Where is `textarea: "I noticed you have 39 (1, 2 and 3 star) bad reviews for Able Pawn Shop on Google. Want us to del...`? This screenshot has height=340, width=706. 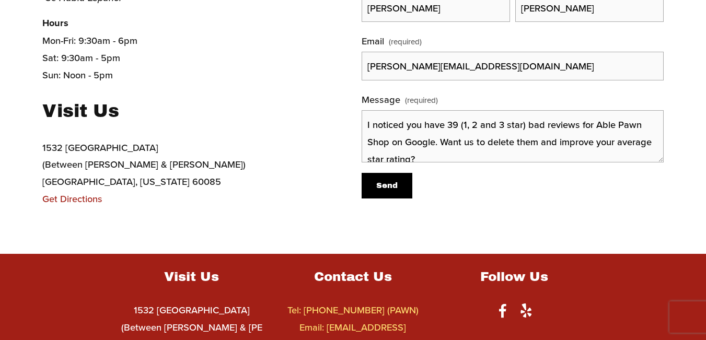
textarea: "I noticed you have 39 (1, 2 and 3 star) bad reviews for Able Pawn Shop on Google. Want us to del... is located at coordinates (512, 136).